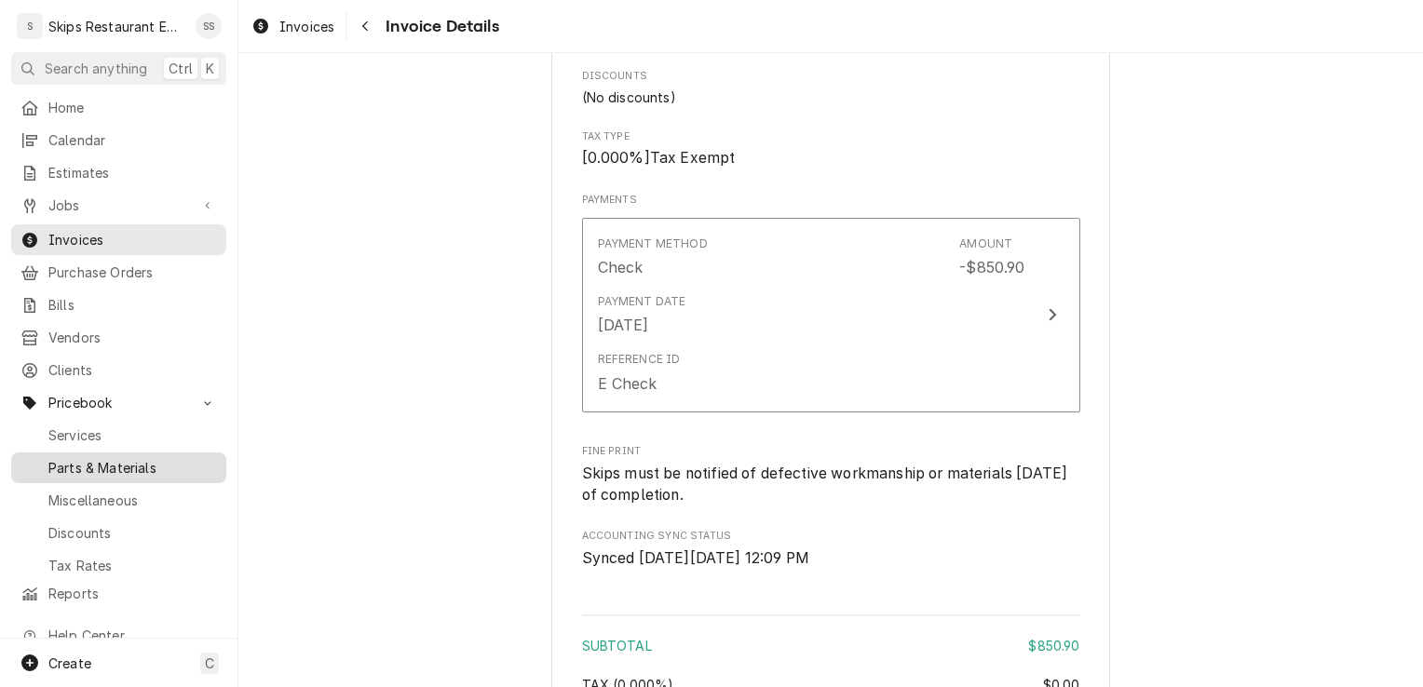 The width and height of the screenshot is (1423, 687). Describe the element at coordinates (118, 435) in the screenshot. I see `a: Services` at that location.